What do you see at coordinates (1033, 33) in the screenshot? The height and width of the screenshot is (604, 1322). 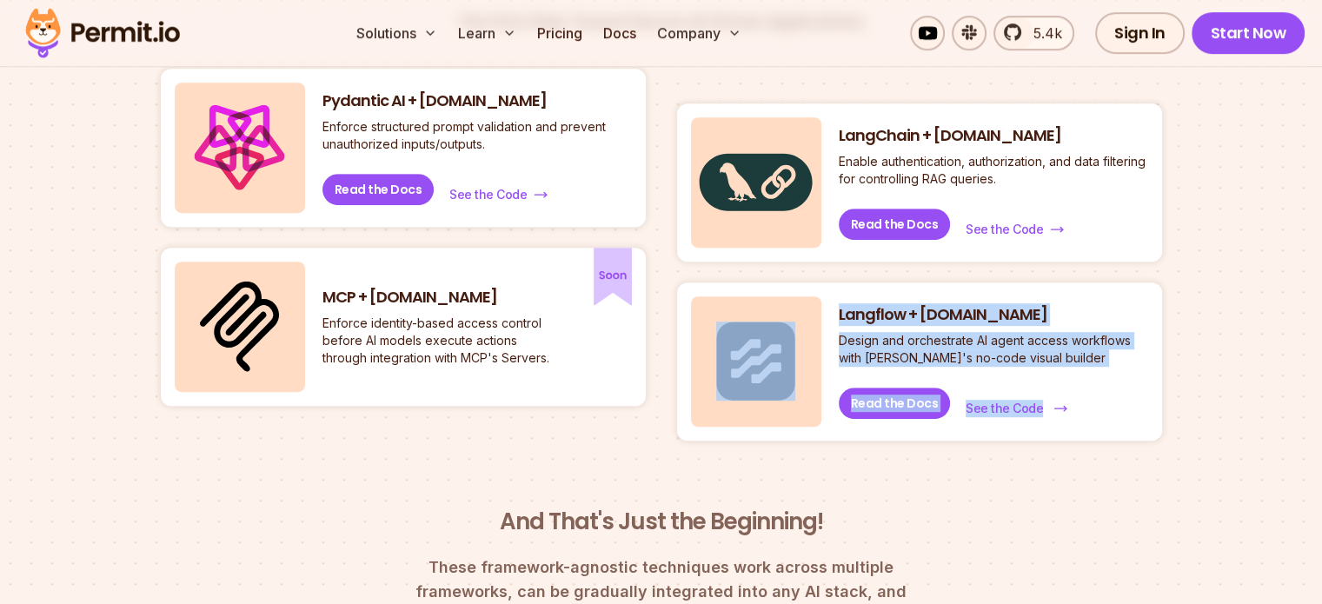 I see `a: 5.4k` at bounding box center [1033, 33].